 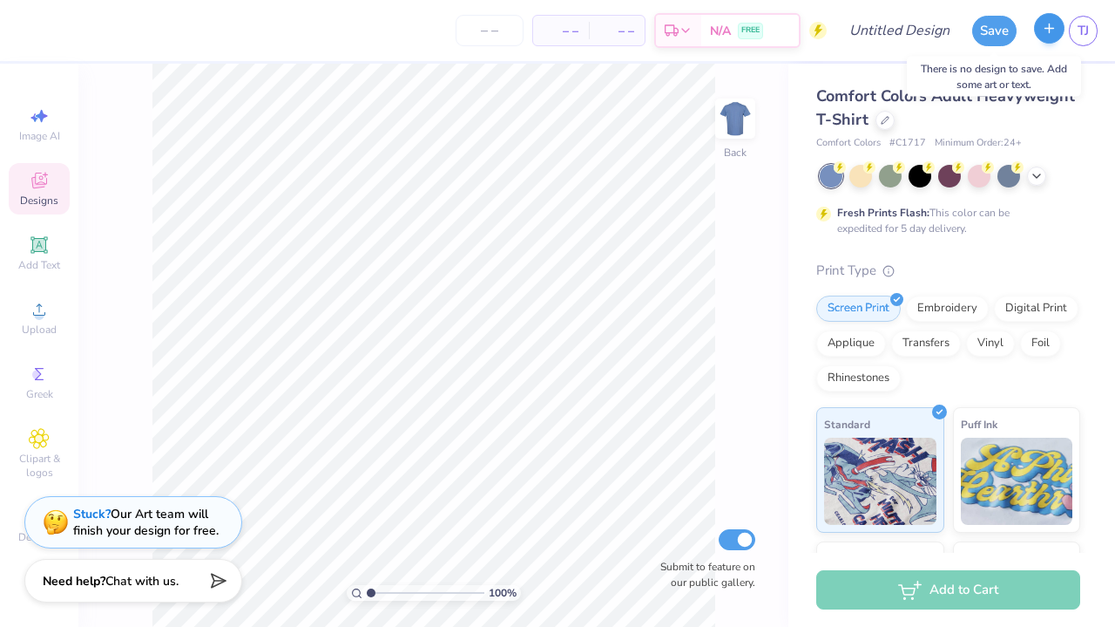 I want to click on span: Designs, so click(x=39, y=200).